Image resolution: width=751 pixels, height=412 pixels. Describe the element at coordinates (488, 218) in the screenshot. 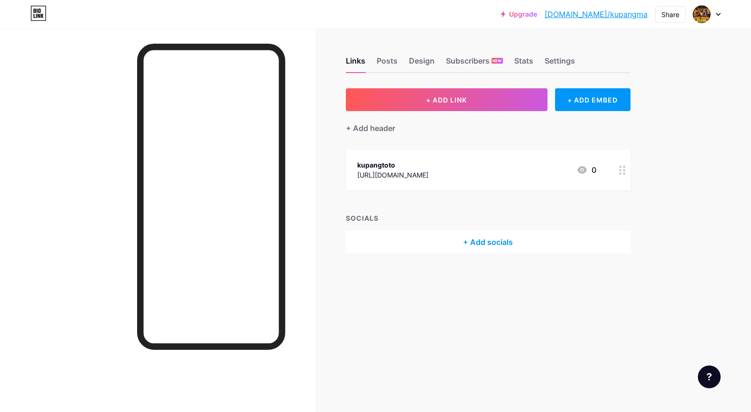

I see `div: SOCIALS` at that location.